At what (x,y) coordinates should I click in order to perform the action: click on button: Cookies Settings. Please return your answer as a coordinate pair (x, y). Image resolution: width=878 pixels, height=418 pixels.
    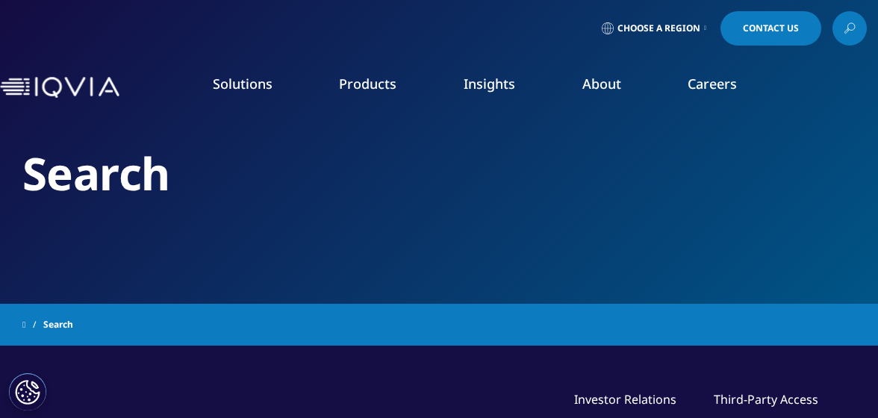
    Looking at the image, I should click on (28, 392).